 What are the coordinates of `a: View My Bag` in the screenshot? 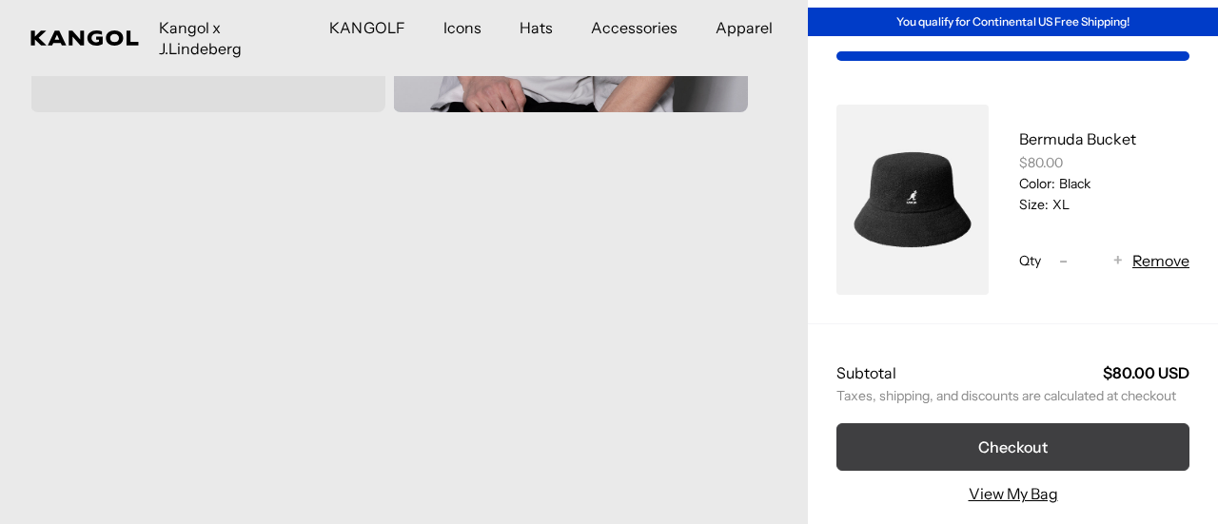 It's located at (1013, 494).